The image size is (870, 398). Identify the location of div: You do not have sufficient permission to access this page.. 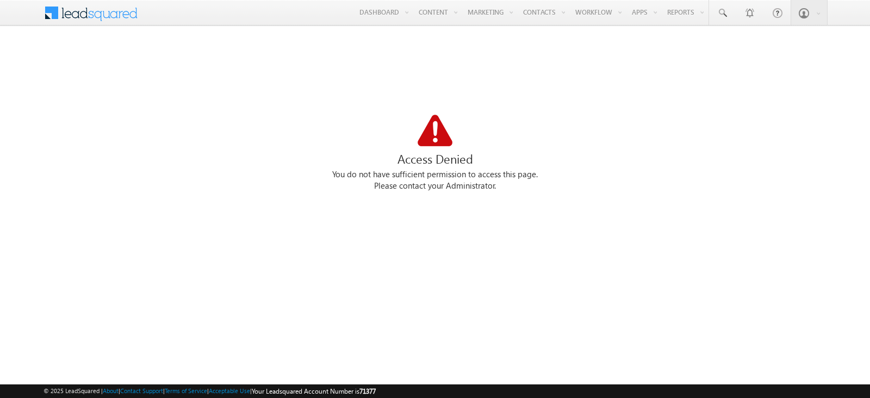
(435, 174).